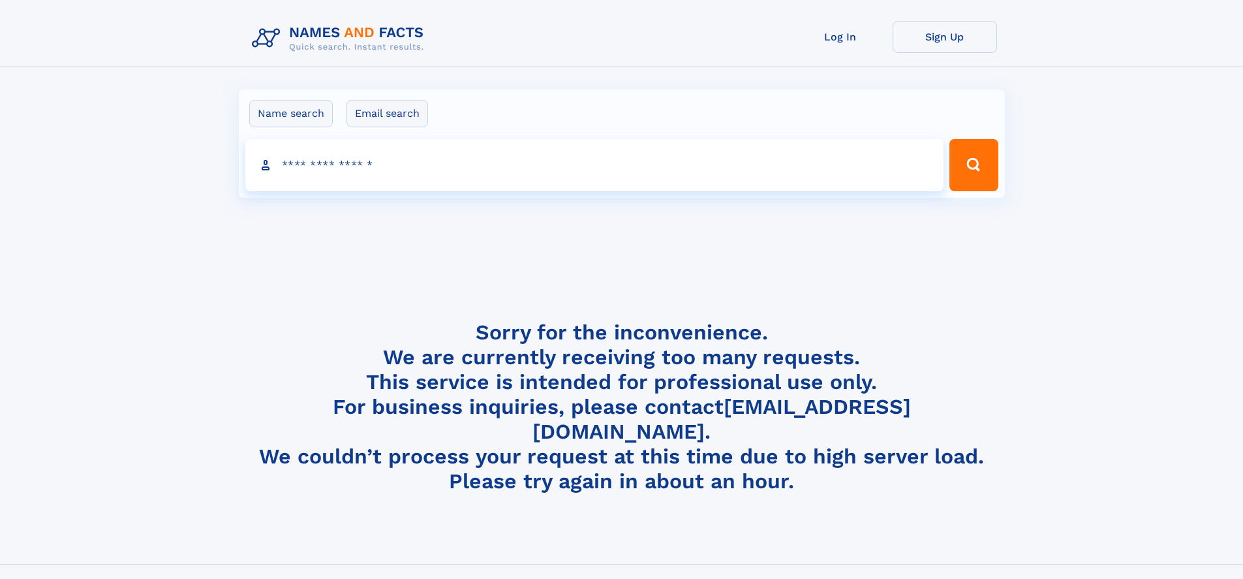 This screenshot has width=1243, height=579. I want to click on a: Sign Up, so click(945, 37).